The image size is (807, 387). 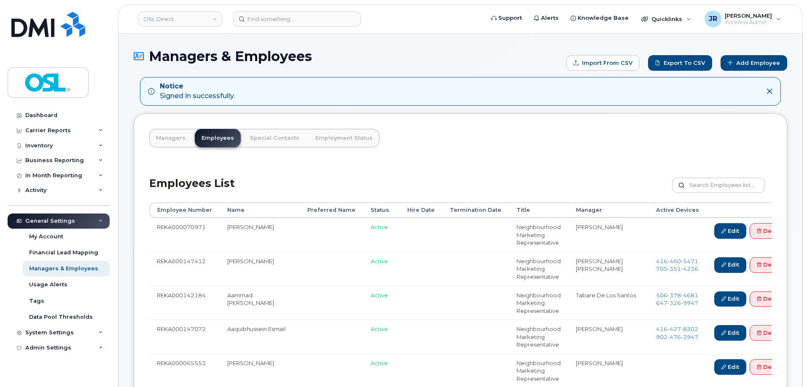 I want to click on a: 4164605471, so click(x=677, y=261).